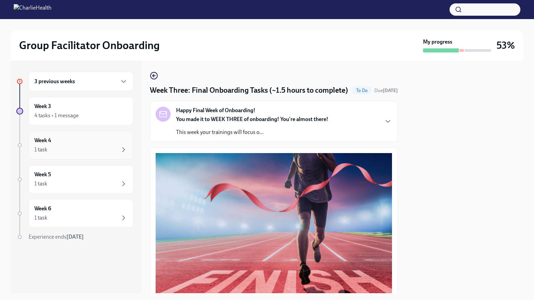 The width and height of the screenshot is (534, 300). I want to click on img: CharlieHealth, so click(32, 10).